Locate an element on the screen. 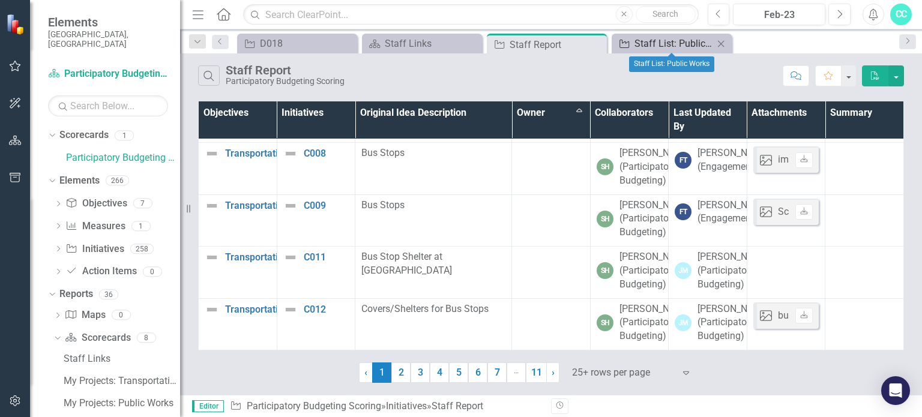  div: FT is located at coordinates (683, 212).